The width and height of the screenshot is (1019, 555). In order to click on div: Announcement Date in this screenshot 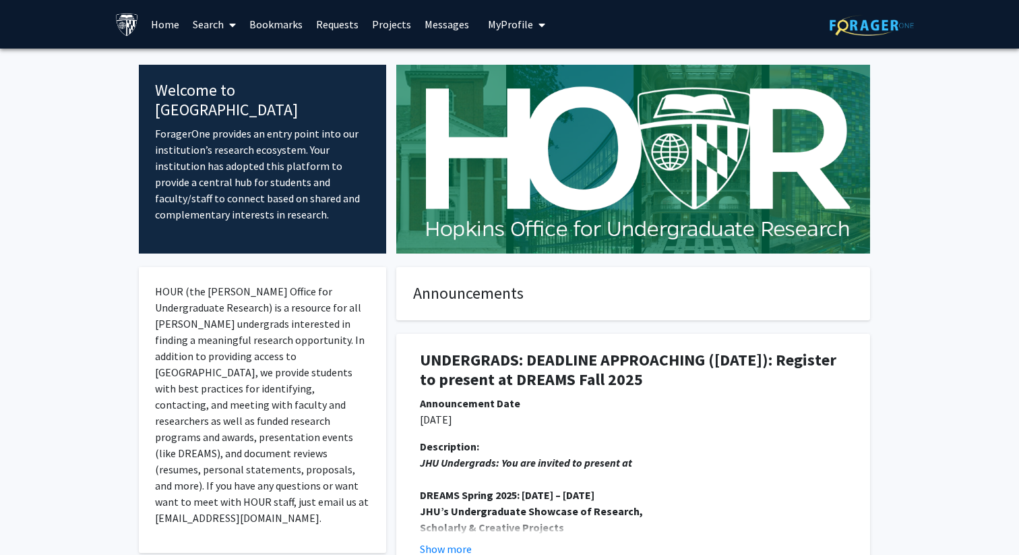, I will do `click(633, 403)`.